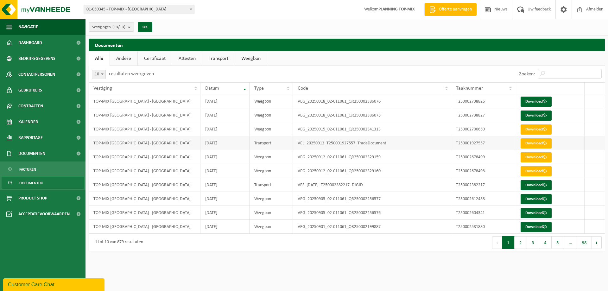 The image size is (608, 291). I want to click on label: resultaten weergeven, so click(131, 74).